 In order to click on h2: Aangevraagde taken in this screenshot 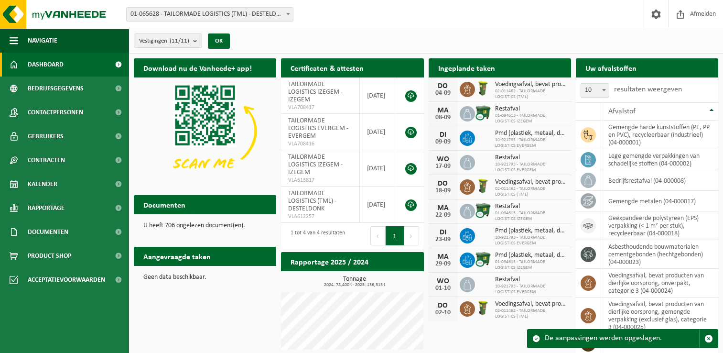, I will do `click(177, 256)`.